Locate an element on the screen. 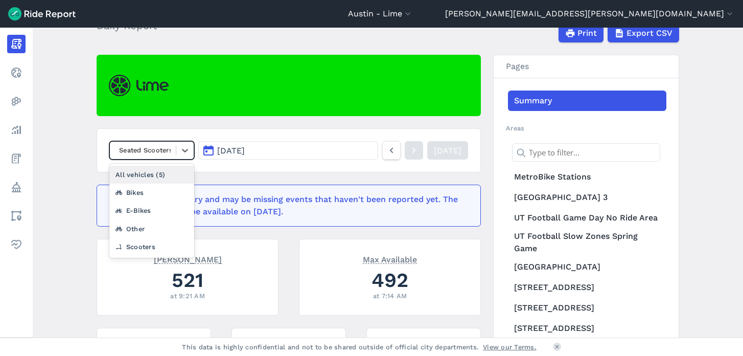 This screenshot has width=743, height=356. a: Heatmaps is located at coordinates (16, 101).